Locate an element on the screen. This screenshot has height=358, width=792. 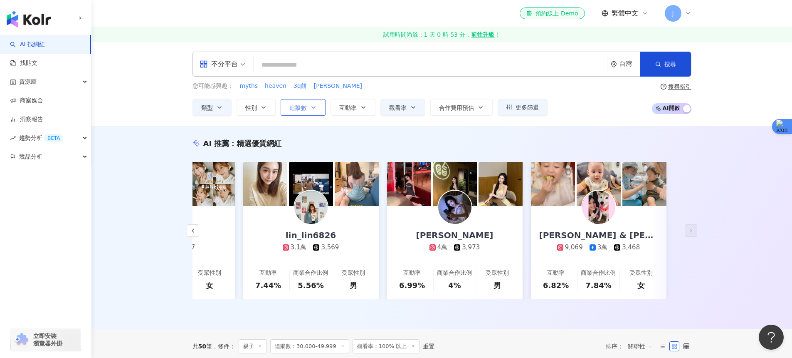
span: 觀看率：100% 以上 is located at coordinates (386, 346).